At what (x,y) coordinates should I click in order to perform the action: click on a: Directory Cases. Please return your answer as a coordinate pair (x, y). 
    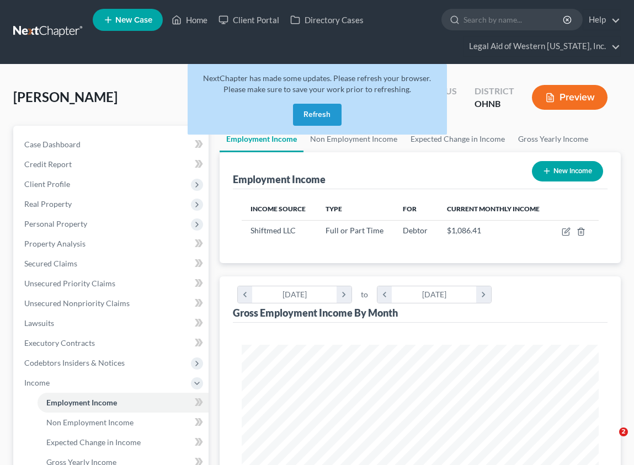
    Looking at the image, I should click on (327, 20).